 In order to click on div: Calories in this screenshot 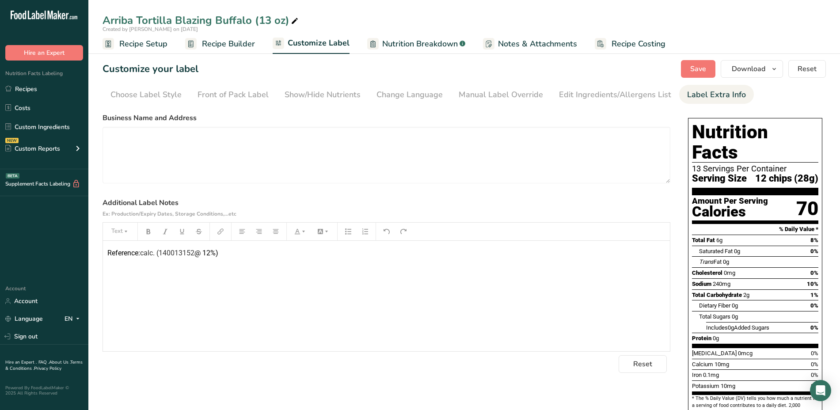, I will do `click(730, 212)`.